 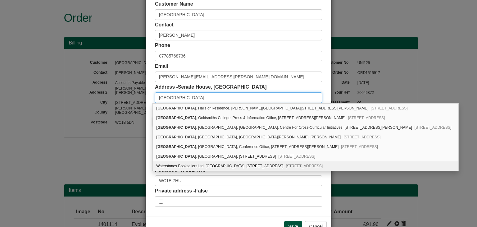 I want to click on label: Phone, so click(x=163, y=45).